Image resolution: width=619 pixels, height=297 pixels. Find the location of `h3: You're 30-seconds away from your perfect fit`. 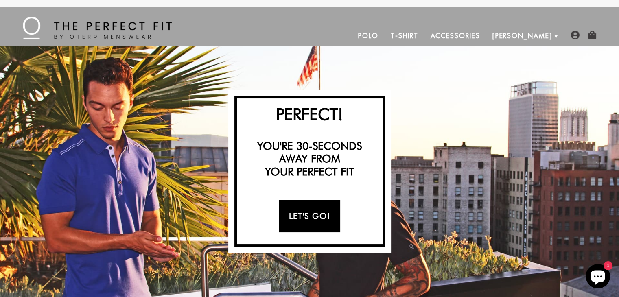

h3: You're 30-seconds away from your perfect fit is located at coordinates (310, 159).